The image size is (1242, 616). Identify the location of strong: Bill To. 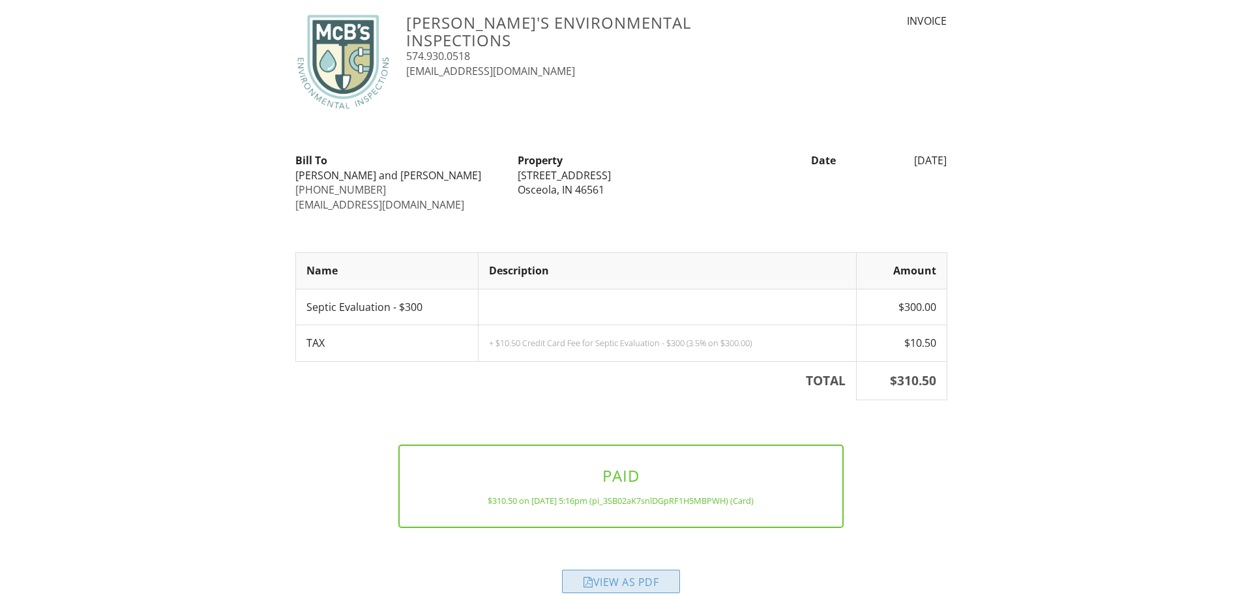
(311, 160).